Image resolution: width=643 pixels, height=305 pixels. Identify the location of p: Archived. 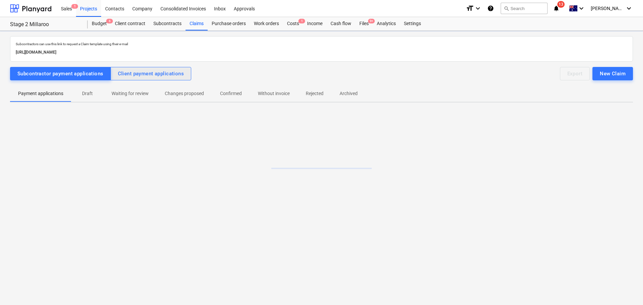
(348, 93).